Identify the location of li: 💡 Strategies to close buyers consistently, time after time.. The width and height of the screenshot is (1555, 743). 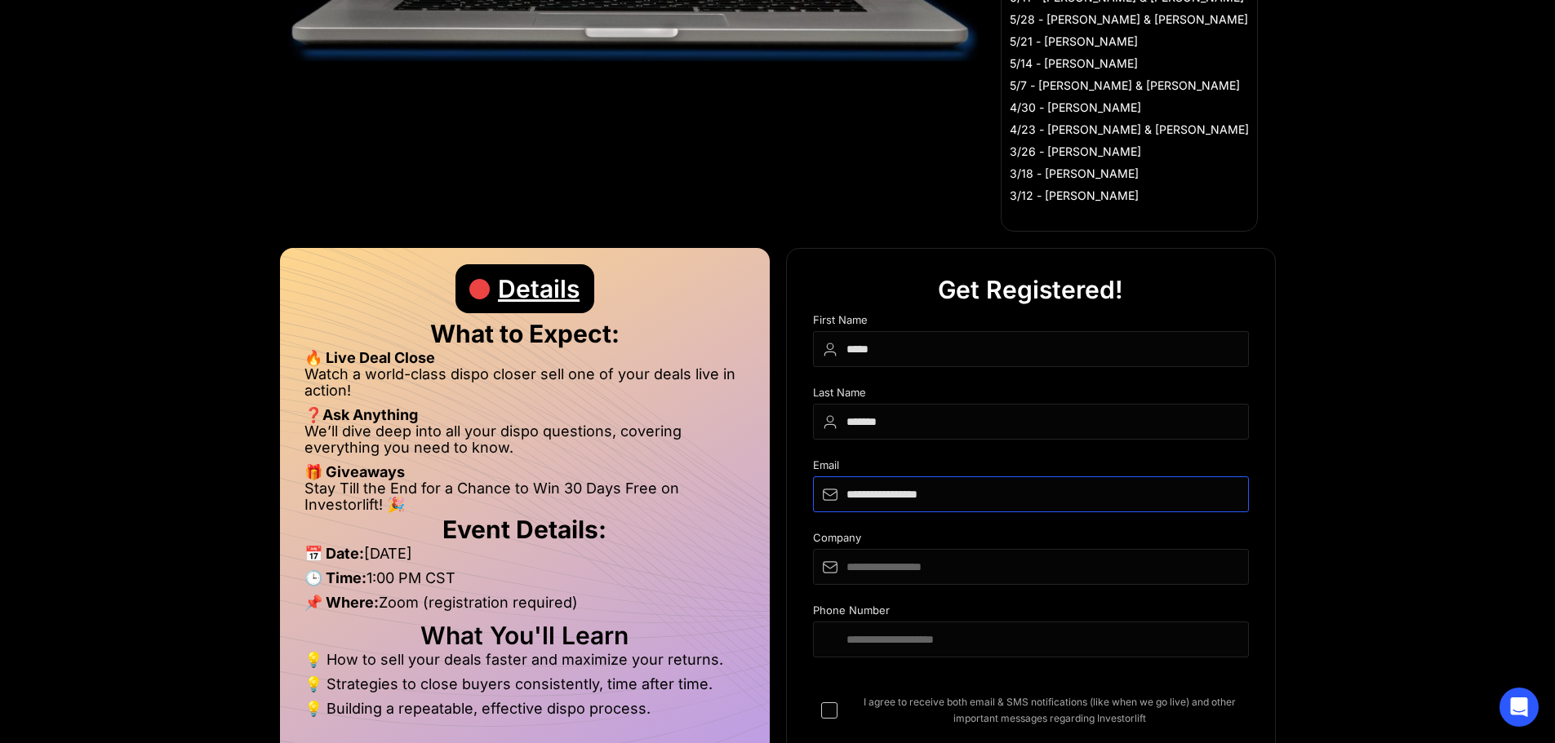
(525, 689).